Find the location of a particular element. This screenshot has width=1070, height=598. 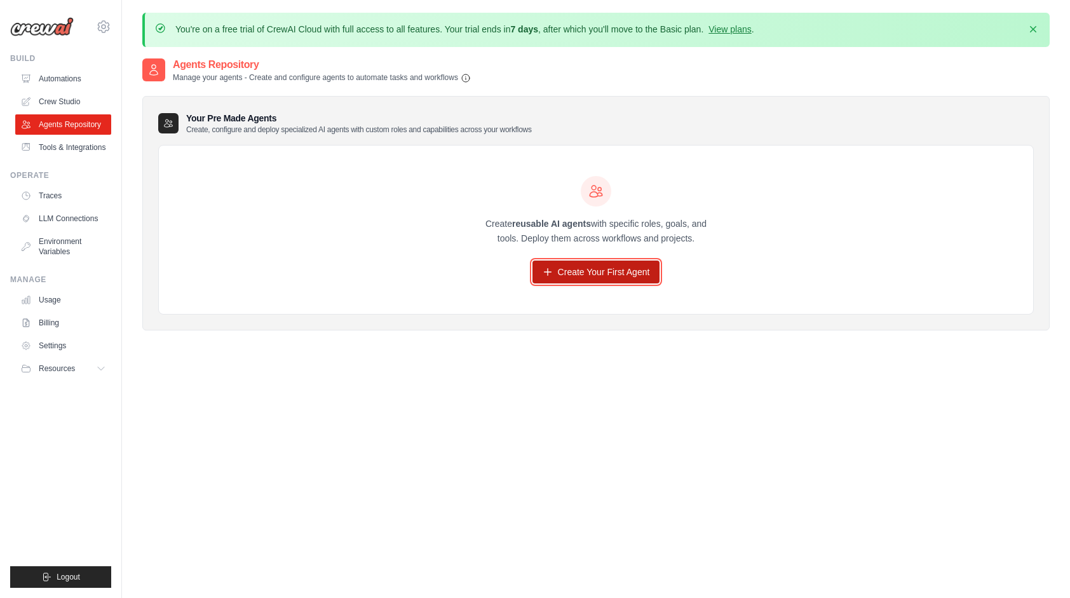

p: Create with specific roles, goals, and tools. Deploy them across workflows and projects. is located at coordinates (596, 231).